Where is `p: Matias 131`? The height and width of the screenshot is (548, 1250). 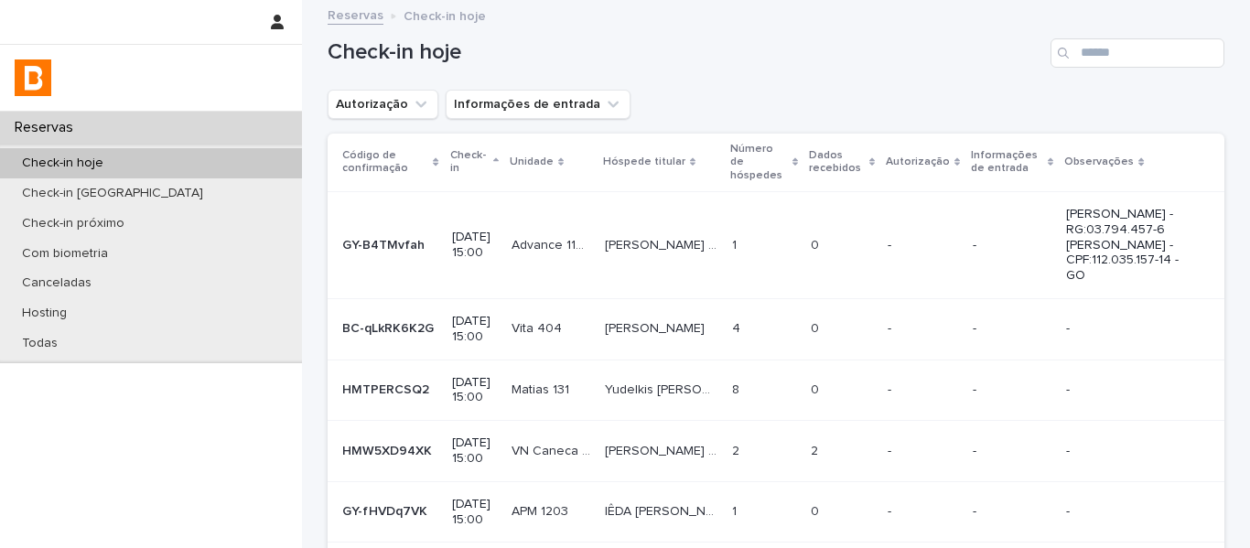 p: Matias 131 is located at coordinates (542, 388).